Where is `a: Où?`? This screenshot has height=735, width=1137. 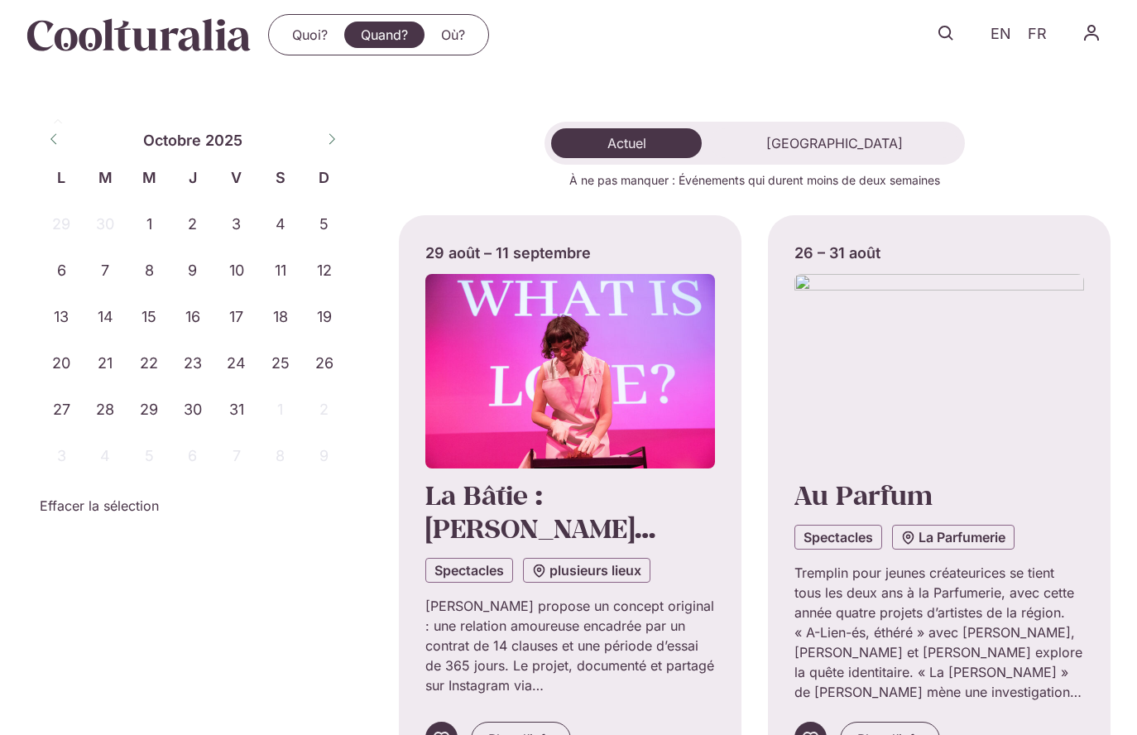
a: Où? is located at coordinates (453, 35).